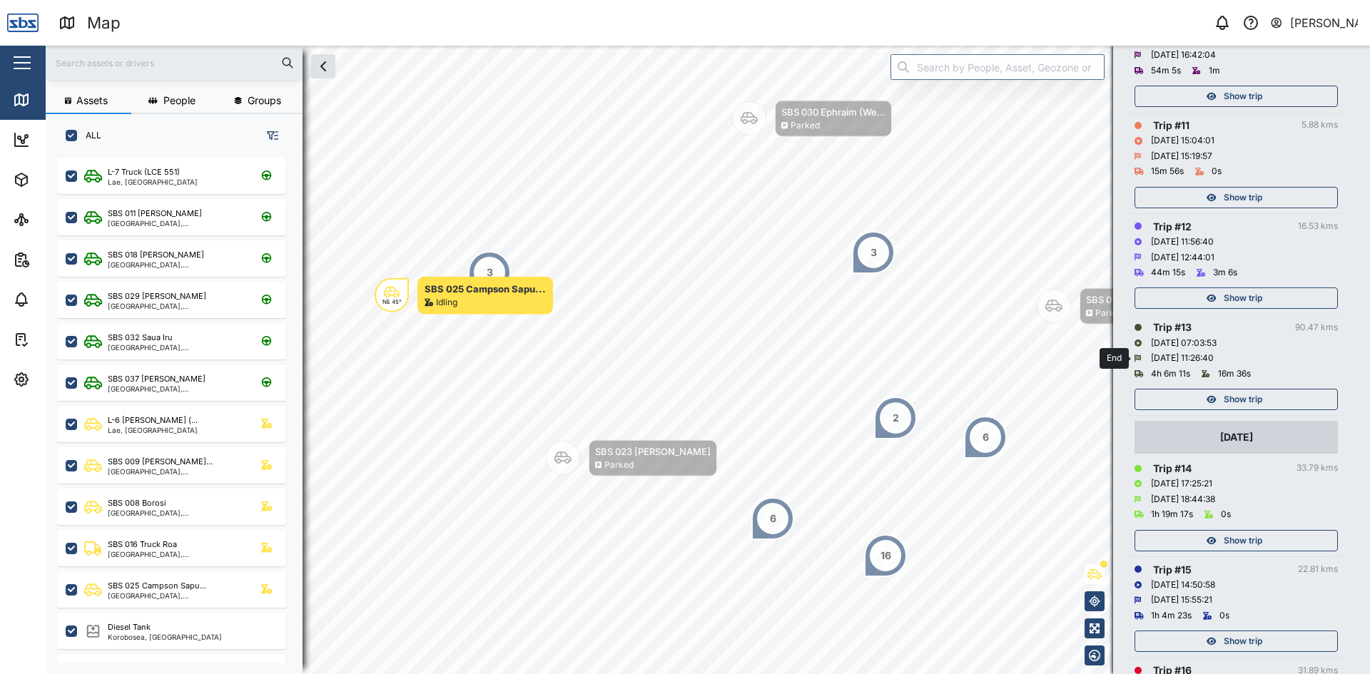  Describe the element at coordinates (1114, 300) in the screenshot. I see `div: SBS 015 Ovia` at that location.